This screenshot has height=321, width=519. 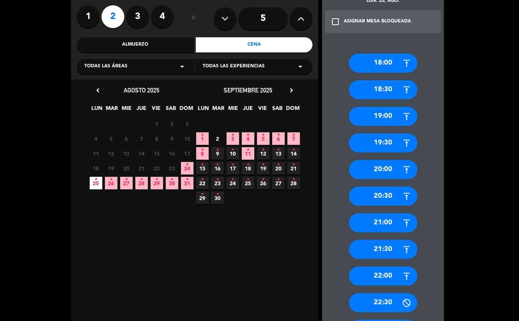 I want to click on span: MIE, so click(x=127, y=110).